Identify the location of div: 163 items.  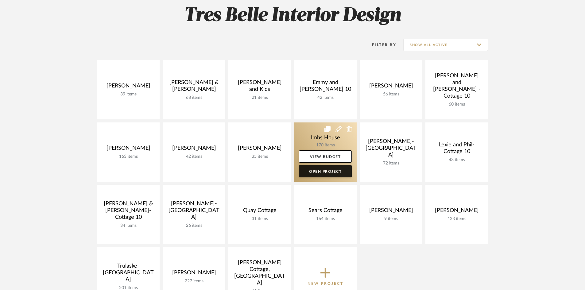
(128, 156).